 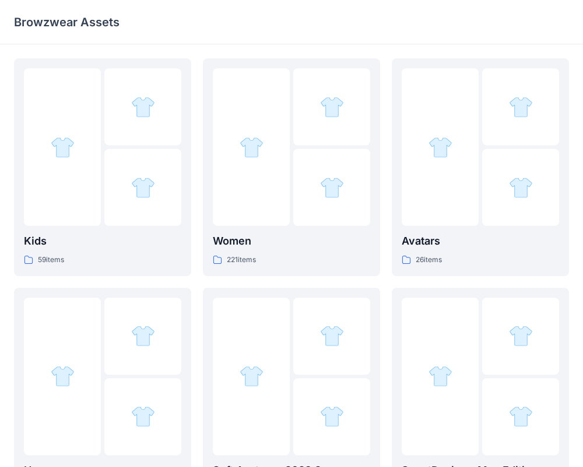 I want to click on a: folder 1folder 2folder 3Women221items, so click(x=292, y=167).